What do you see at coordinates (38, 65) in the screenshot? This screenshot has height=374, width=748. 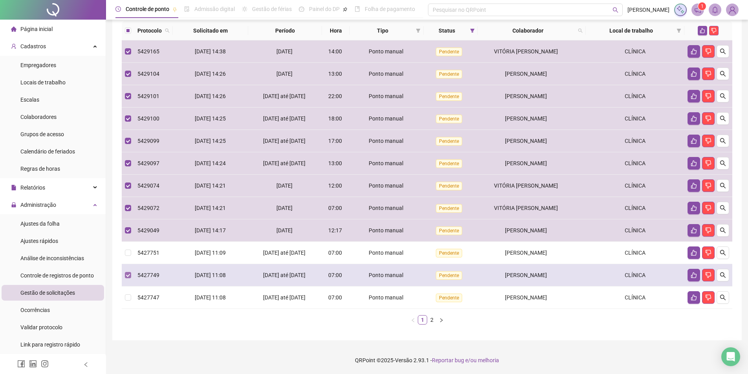 I see `span: Empregadores` at bounding box center [38, 65].